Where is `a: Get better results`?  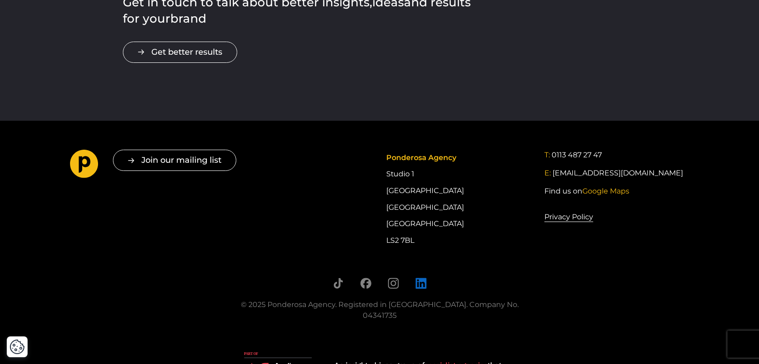 a: Get better results is located at coordinates (180, 52).